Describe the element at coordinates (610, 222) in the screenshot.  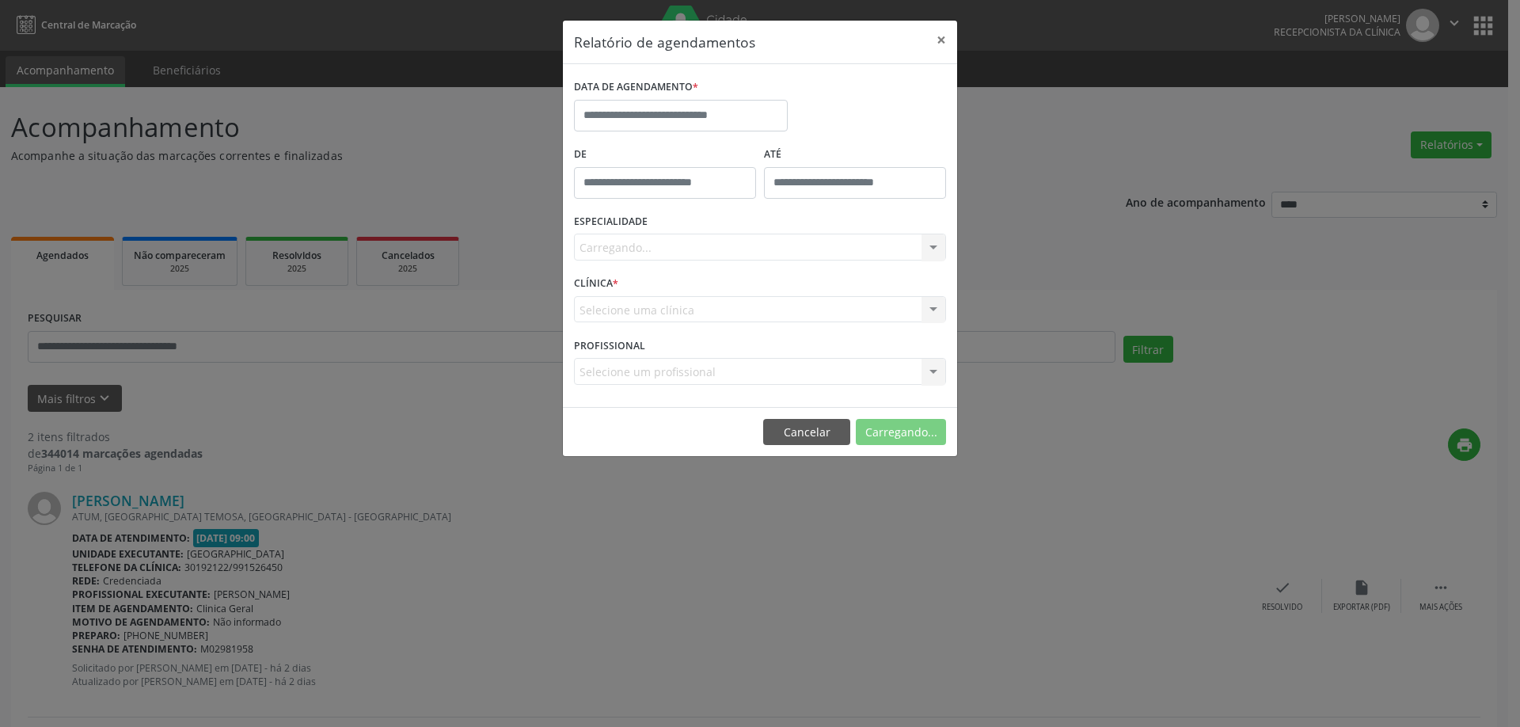
I see `label: ESPECIALIDADE` at that location.